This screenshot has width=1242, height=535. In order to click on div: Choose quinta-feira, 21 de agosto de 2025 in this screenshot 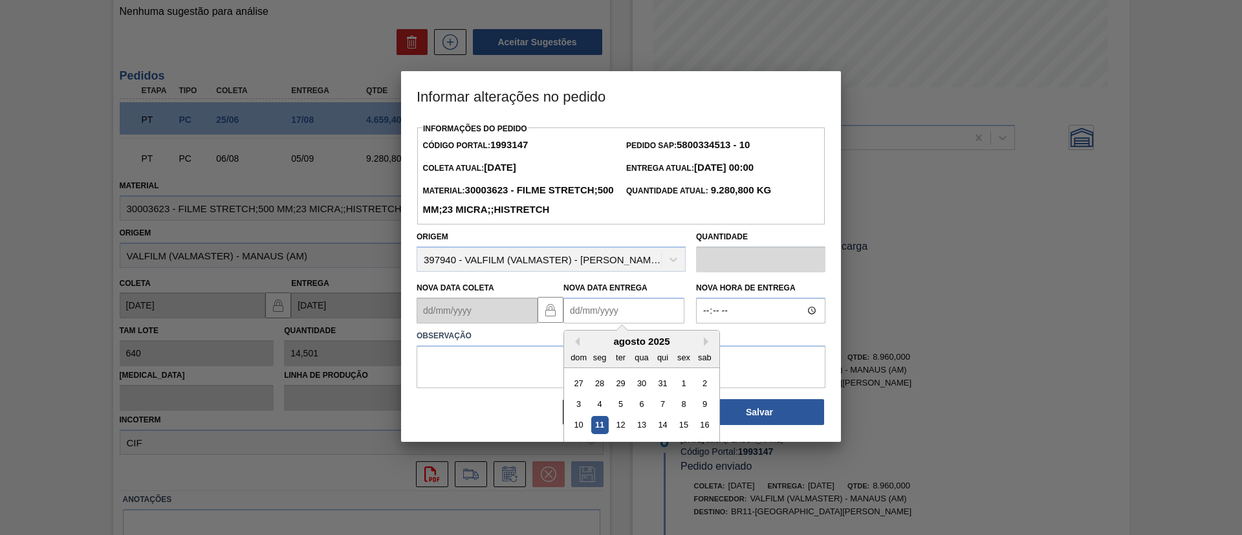, I will do `click(663, 446)`.